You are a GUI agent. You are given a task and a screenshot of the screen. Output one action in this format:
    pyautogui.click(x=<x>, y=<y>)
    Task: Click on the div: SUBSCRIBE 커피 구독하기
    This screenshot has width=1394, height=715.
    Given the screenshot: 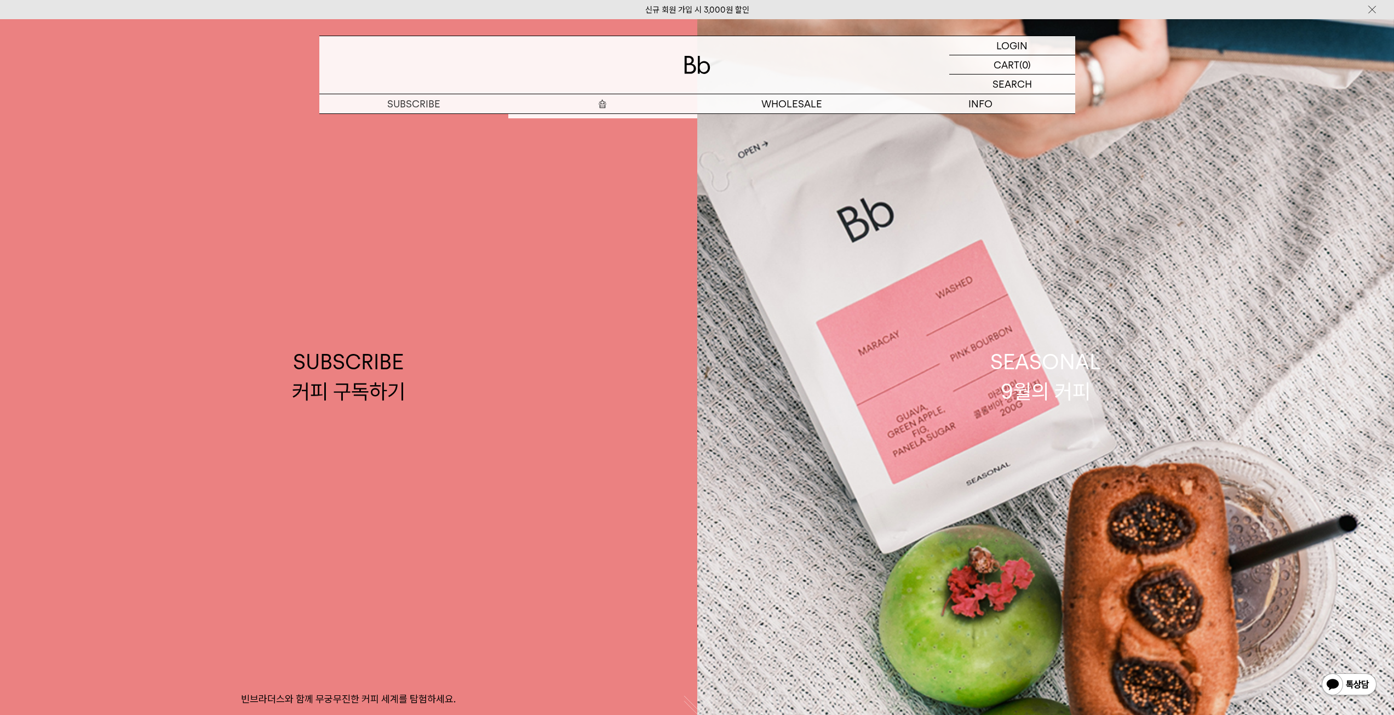 What is the action you would take?
    pyautogui.click(x=348, y=376)
    